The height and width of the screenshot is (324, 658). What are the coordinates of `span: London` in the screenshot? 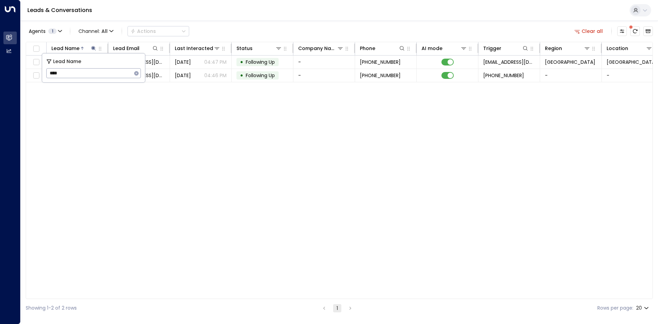 It's located at (570, 62).